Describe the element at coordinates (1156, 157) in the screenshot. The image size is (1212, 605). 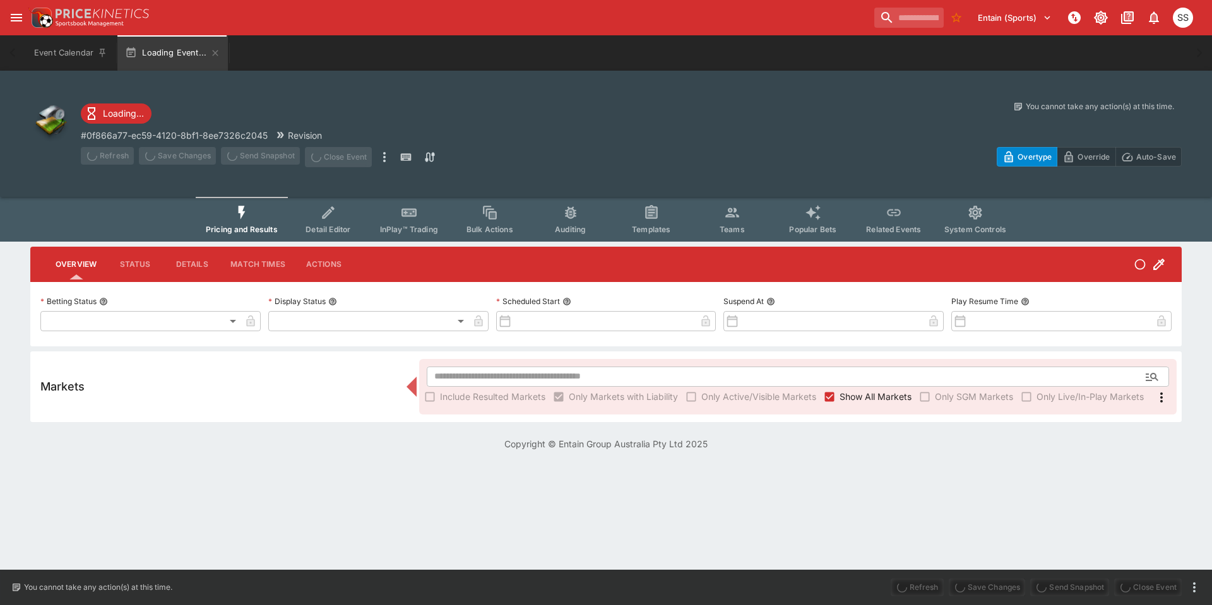
I see `p: Auto-Save` at that location.